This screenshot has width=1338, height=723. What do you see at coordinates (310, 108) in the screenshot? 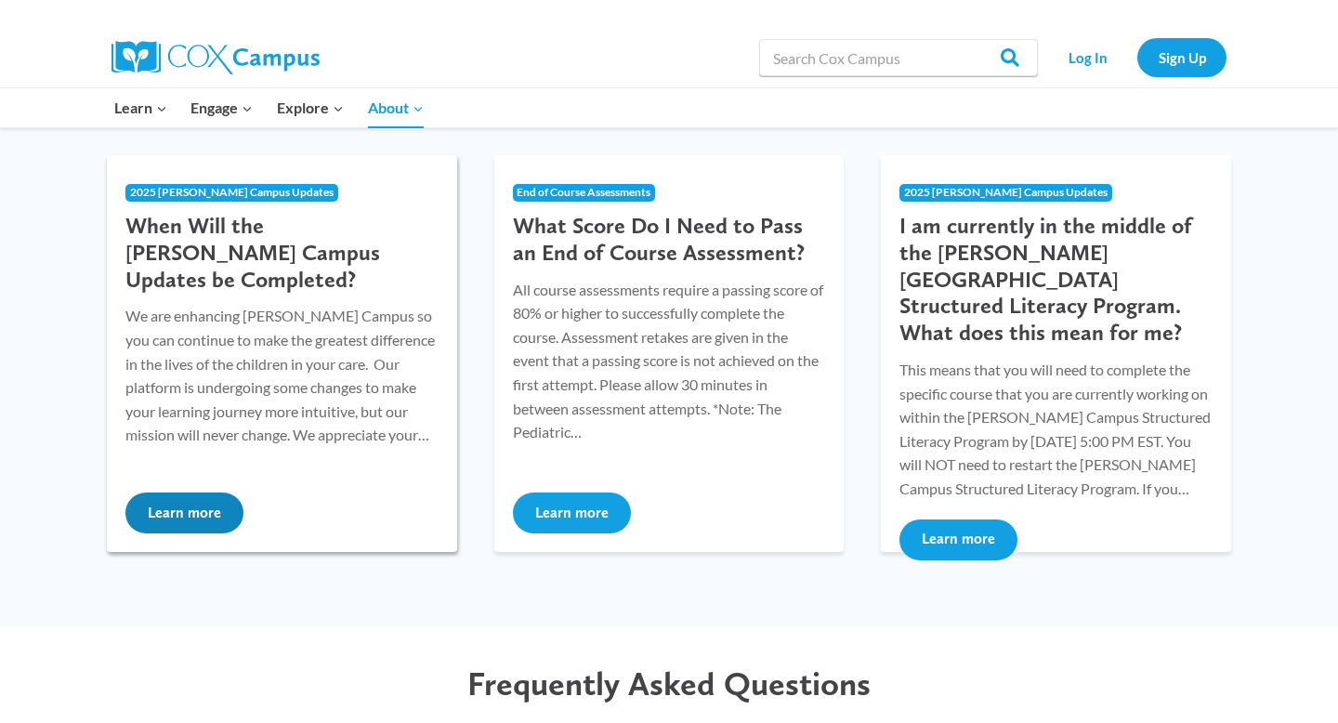
I see `button: Child menu of Explore` at bounding box center [310, 108].